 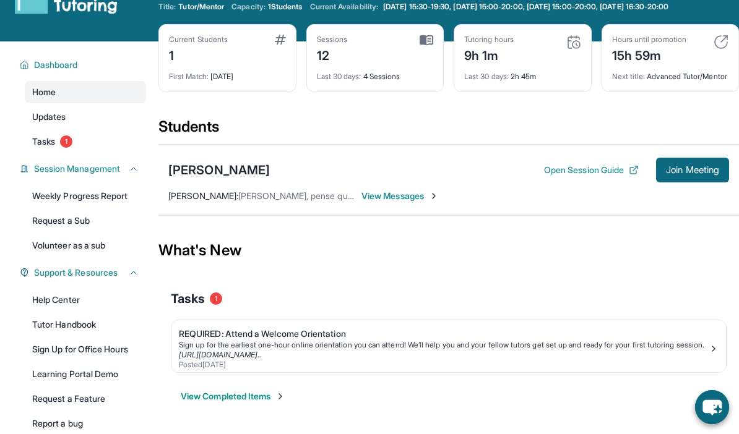 What do you see at coordinates (332, 40) in the screenshot?
I see `div: Sessions` at bounding box center [332, 40].